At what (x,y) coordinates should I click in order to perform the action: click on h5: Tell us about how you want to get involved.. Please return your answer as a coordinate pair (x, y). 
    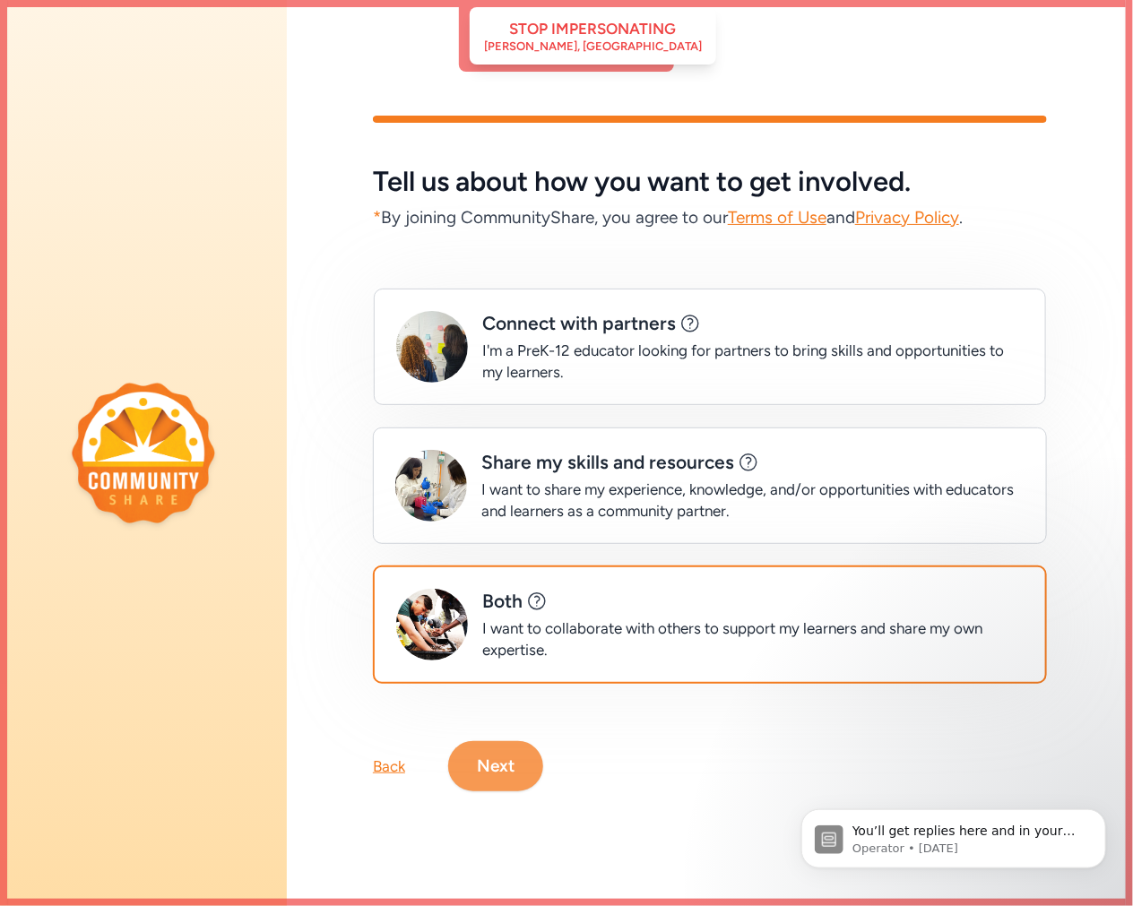
    Looking at the image, I should click on (710, 182).